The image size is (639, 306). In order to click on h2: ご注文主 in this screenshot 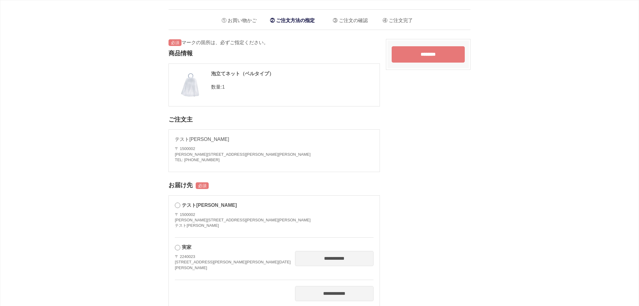, I will do `click(274, 119)`.